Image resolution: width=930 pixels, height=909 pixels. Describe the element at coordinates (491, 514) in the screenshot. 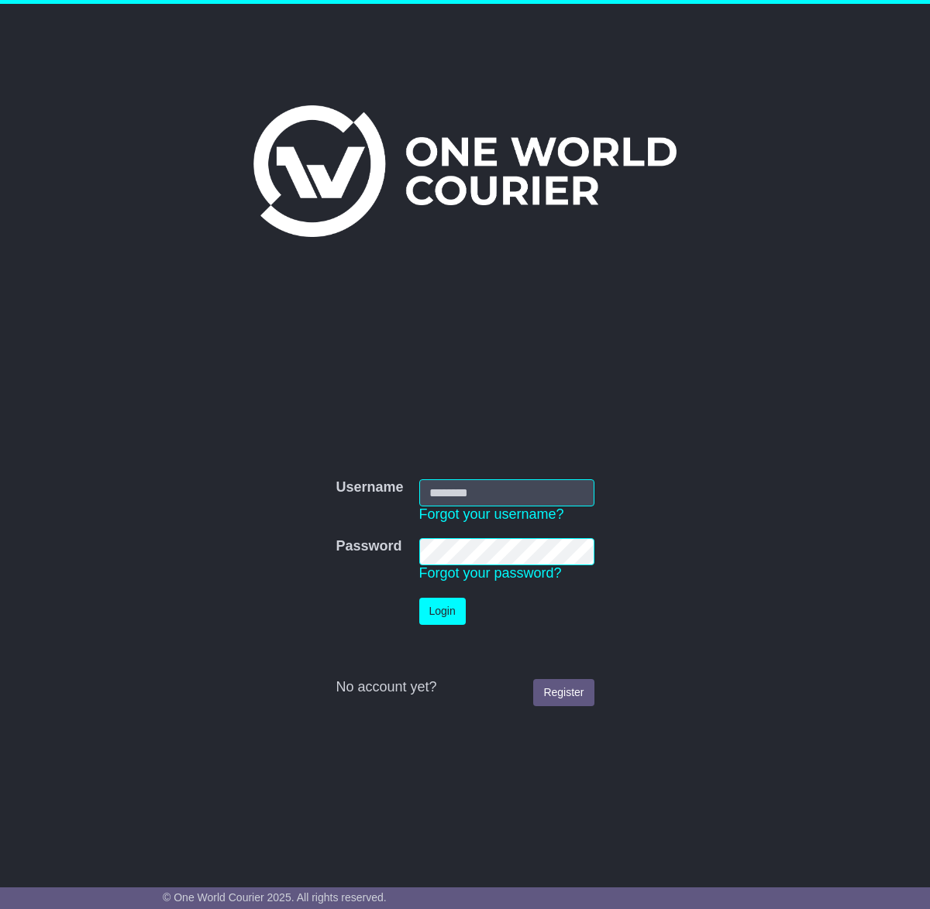

I see `a: Forgot your username?` at that location.